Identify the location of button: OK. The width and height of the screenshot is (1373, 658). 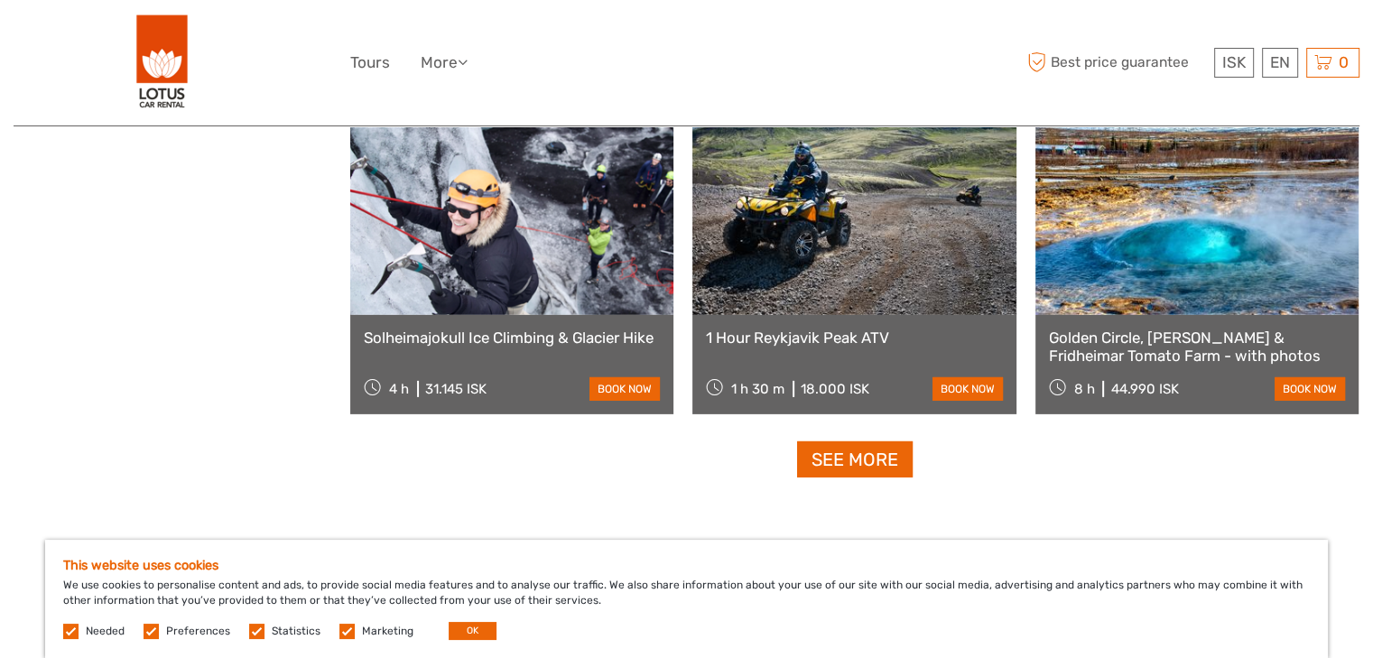
(472, 631).